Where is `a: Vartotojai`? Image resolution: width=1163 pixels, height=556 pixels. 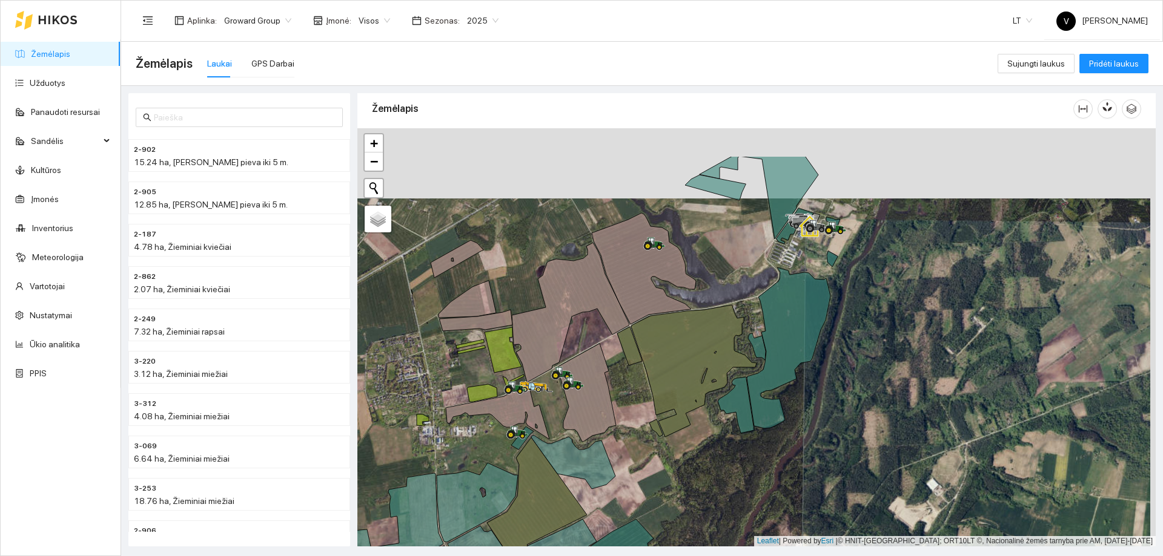
a: Vartotojai is located at coordinates (47, 286).